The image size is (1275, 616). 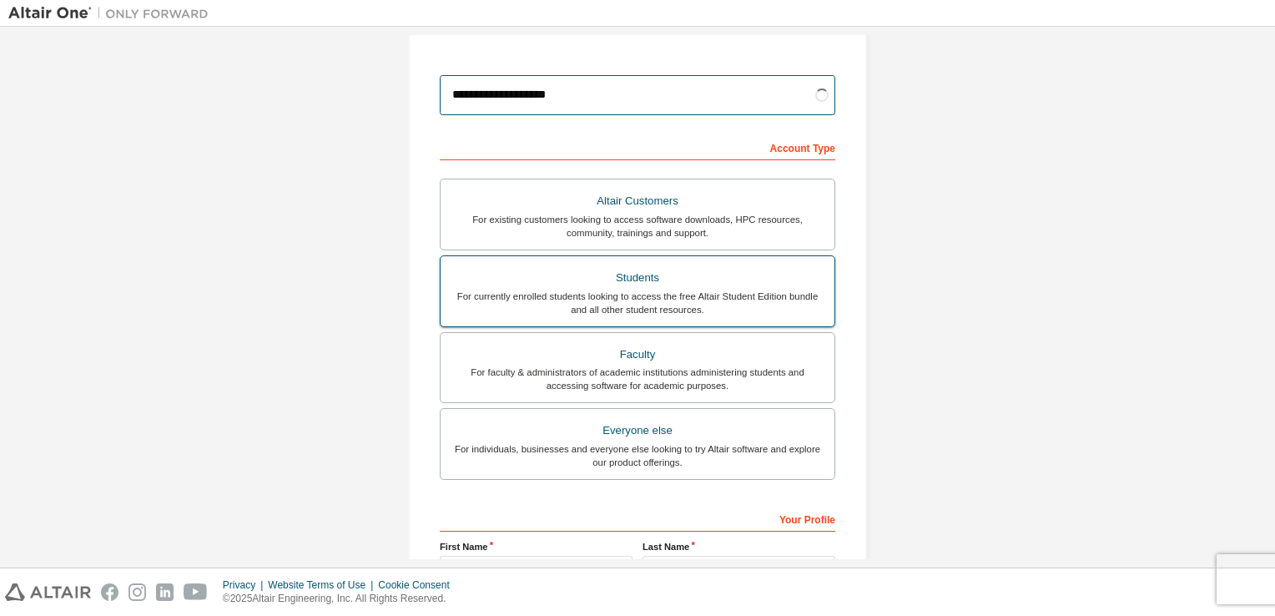 I want to click on div: Account Type, so click(x=637, y=147).